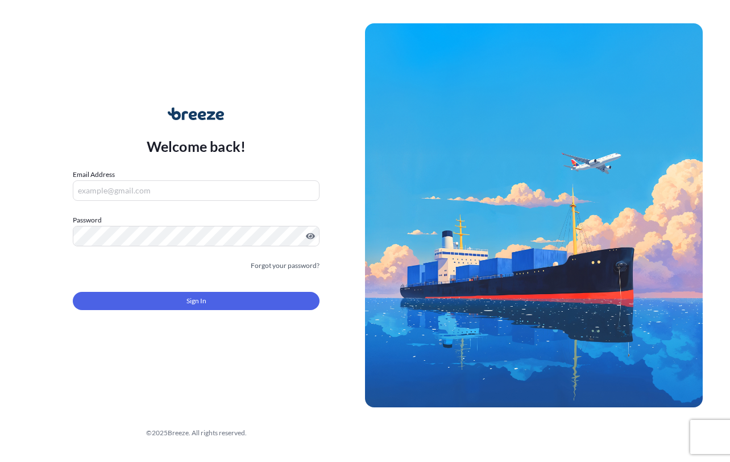 The width and height of the screenshot is (730, 462). I want to click on img: Ship illustration, so click(534, 215).